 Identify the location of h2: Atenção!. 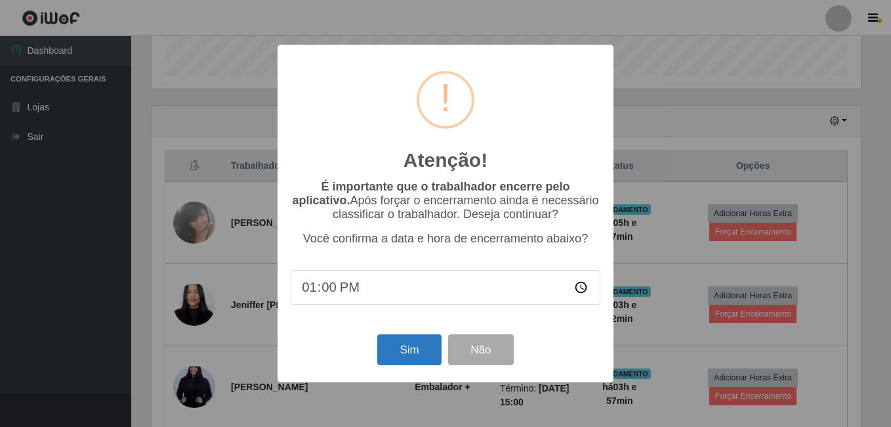
(446, 160).